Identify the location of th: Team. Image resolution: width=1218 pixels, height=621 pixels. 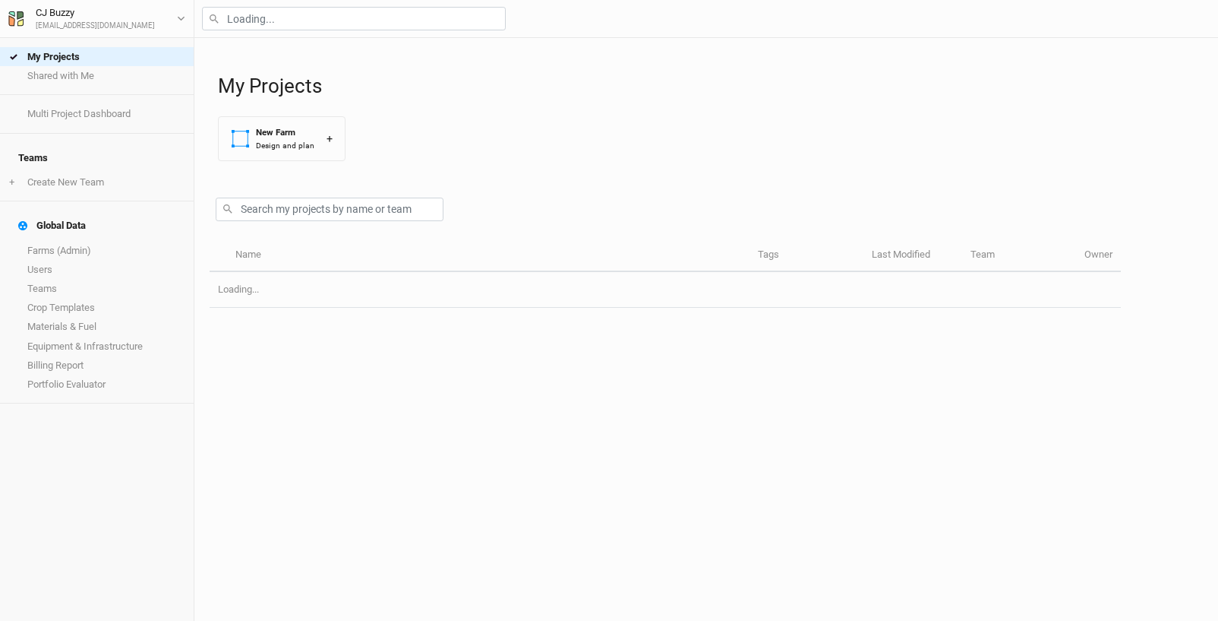
(1019, 255).